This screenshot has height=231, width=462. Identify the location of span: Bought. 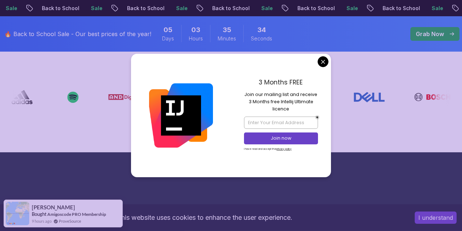
(39, 214).